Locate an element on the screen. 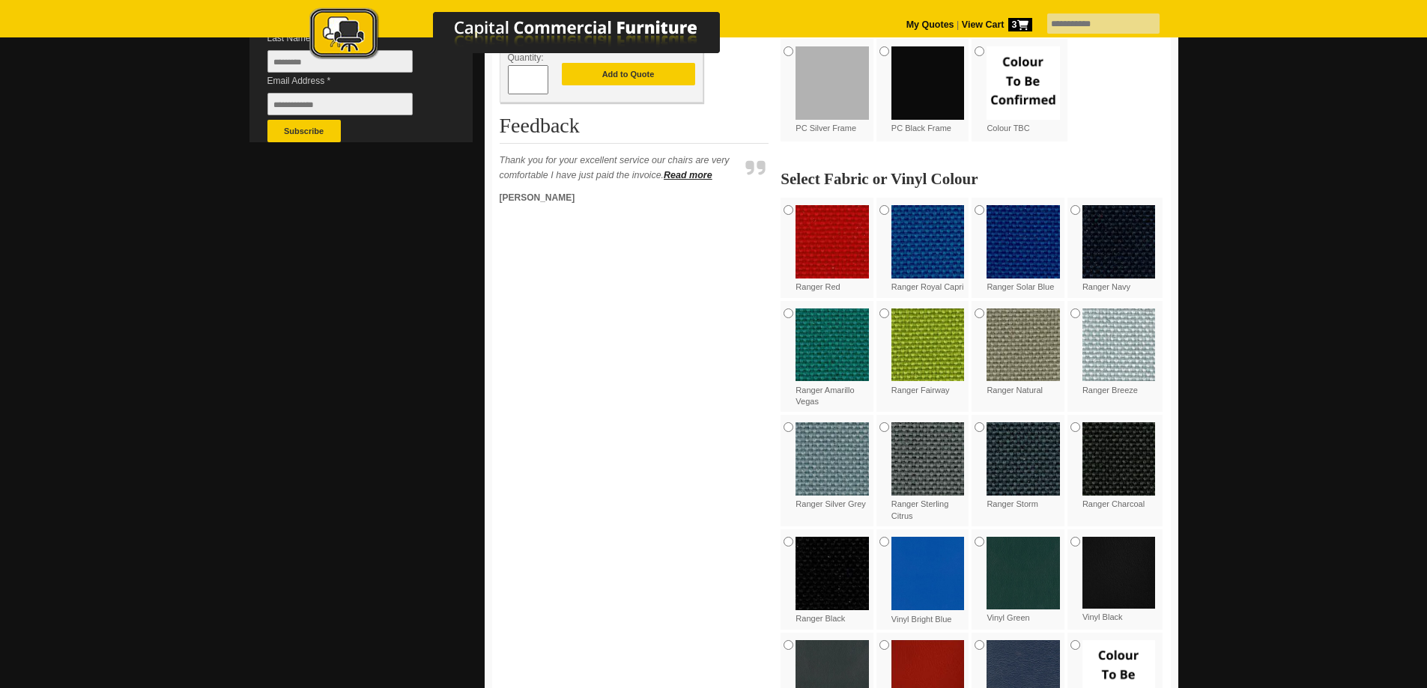 The width and height of the screenshot is (1427, 688). img: Capital Commercial Furniture Logo is located at coordinates (530, 34).